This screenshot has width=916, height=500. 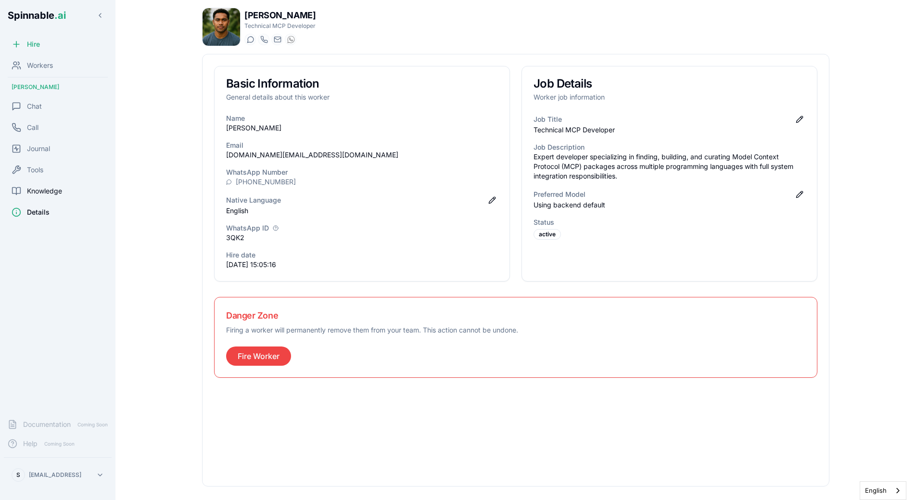 What do you see at coordinates (30, 444) in the screenshot?
I see `span: Help` at bounding box center [30, 444].